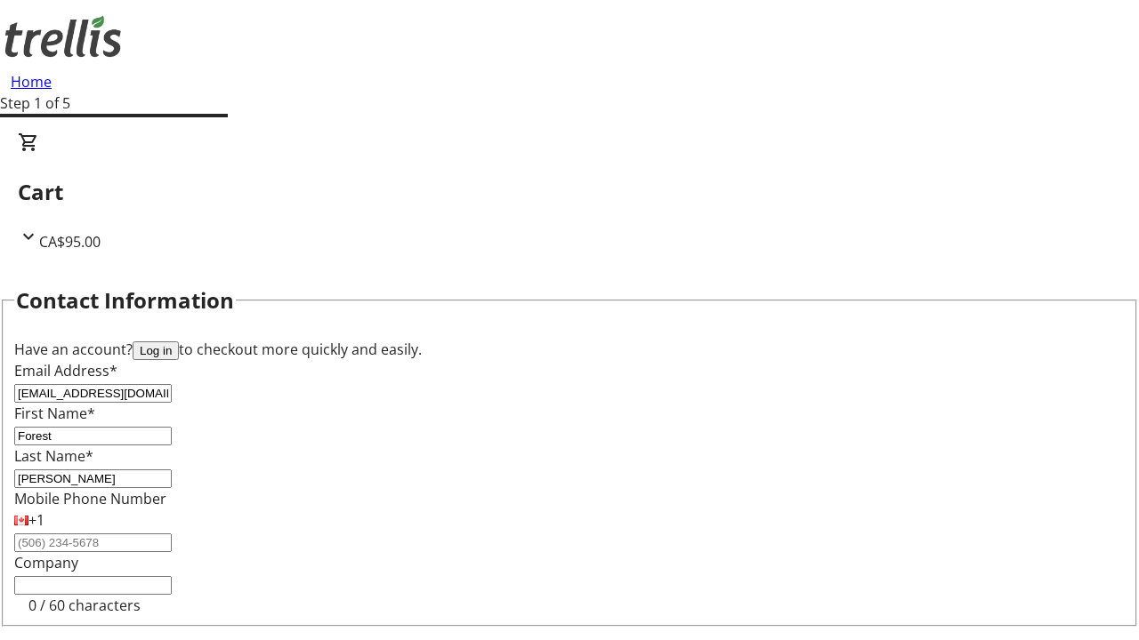 This screenshot has width=1139, height=640. I want to click on h2: Cart, so click(569, 192).